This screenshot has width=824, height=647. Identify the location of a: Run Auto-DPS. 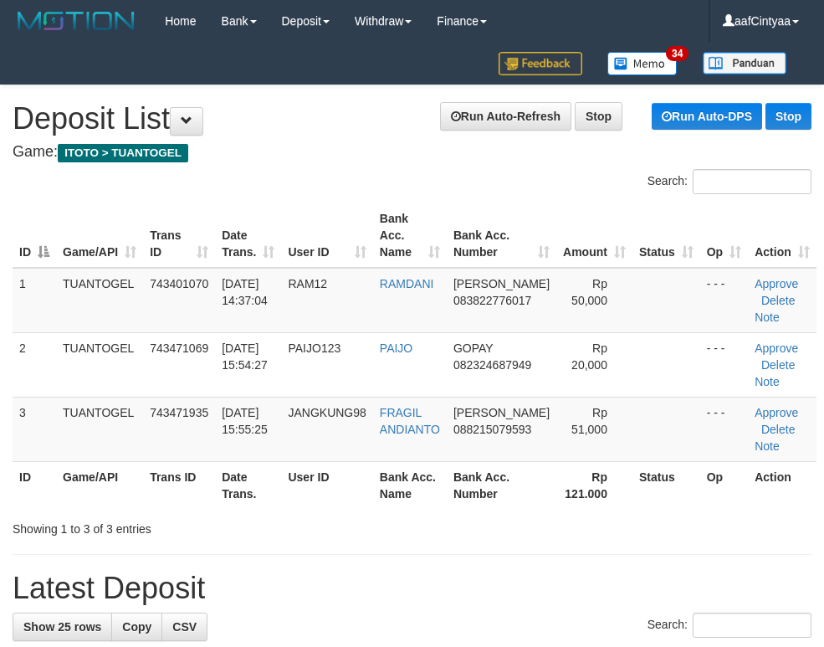
(707, 116).